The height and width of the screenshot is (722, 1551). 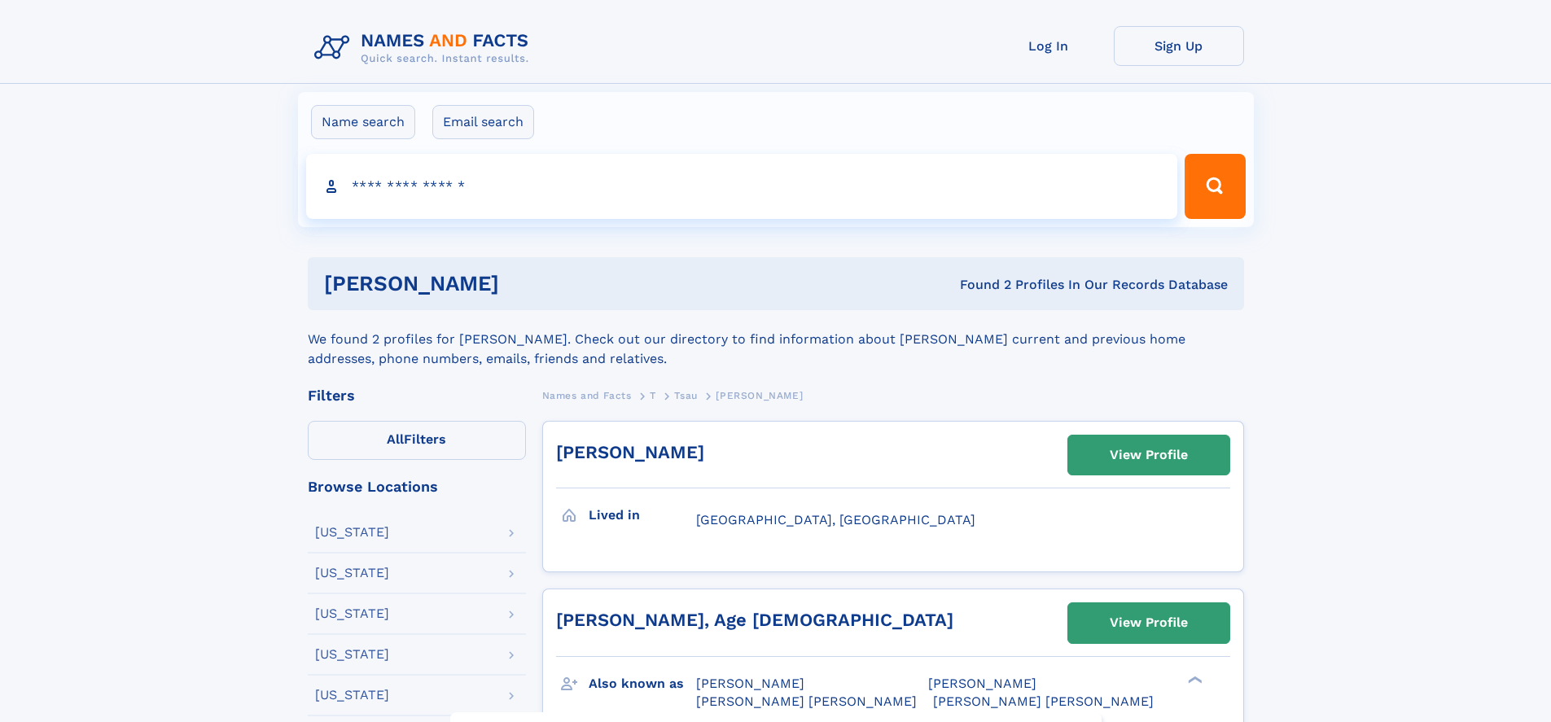 What do you see at coordinates (686, 396) in the screenshot?
I see `span: Tsau` at bounding box center [686, 396].